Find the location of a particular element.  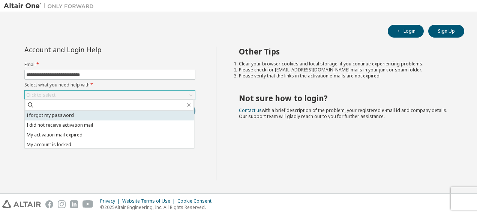

label: Select what you need help with is located at coordinates (110, 85).